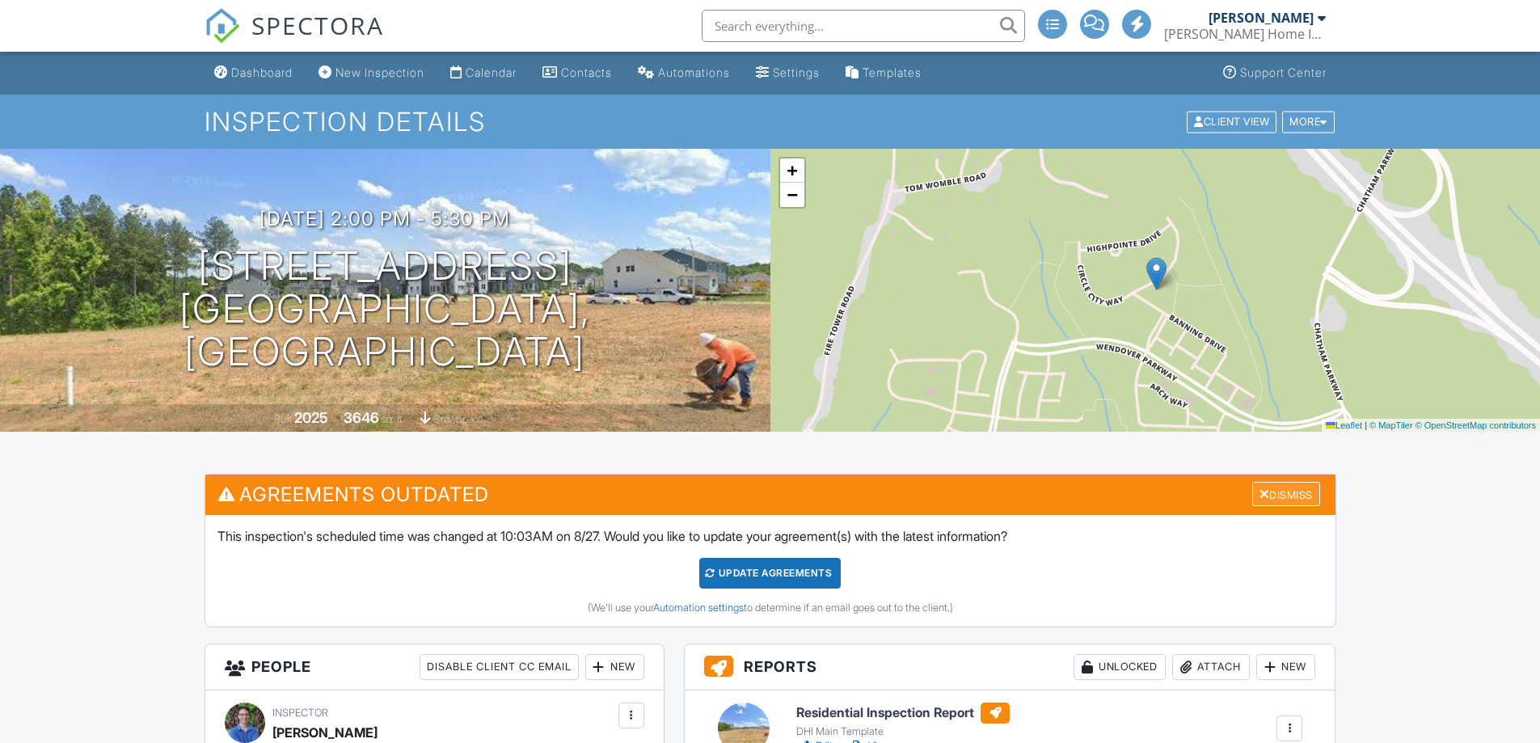 This screenshot has height=743, width=1540. Describe the element at coordinates (1119, 667) in the screenshot. I see `div: Unlocked` at that location.